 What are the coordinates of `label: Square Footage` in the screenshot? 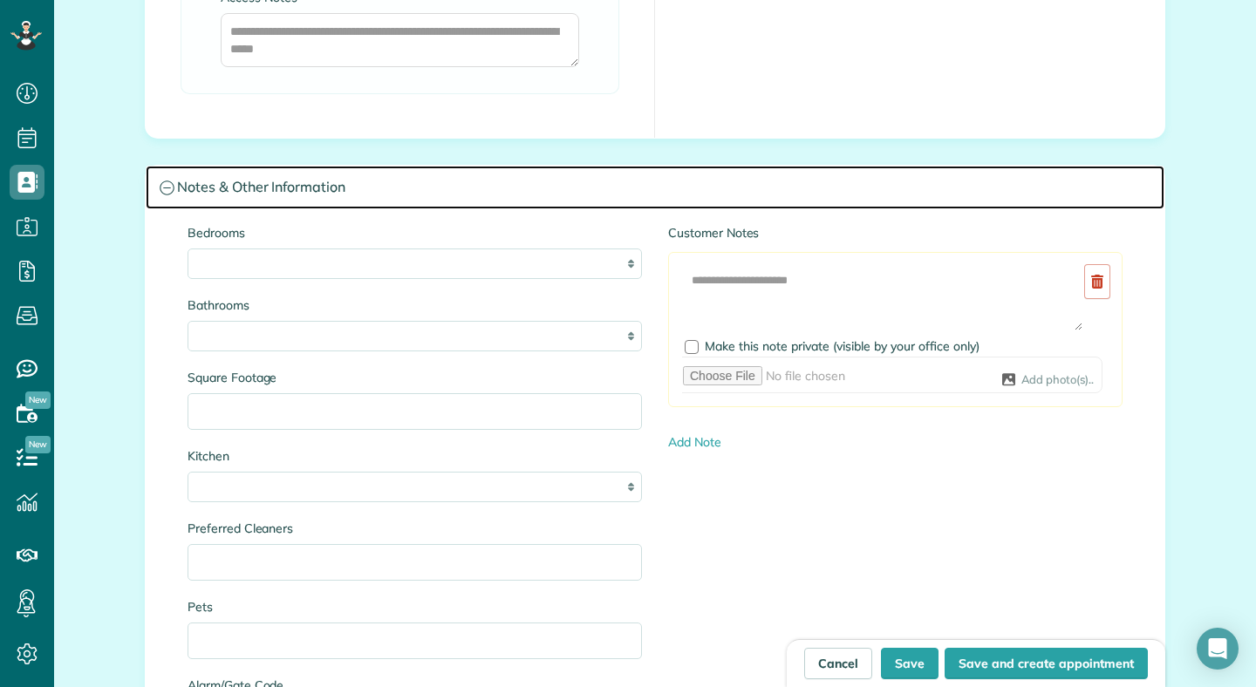 It's located at (414, 378).